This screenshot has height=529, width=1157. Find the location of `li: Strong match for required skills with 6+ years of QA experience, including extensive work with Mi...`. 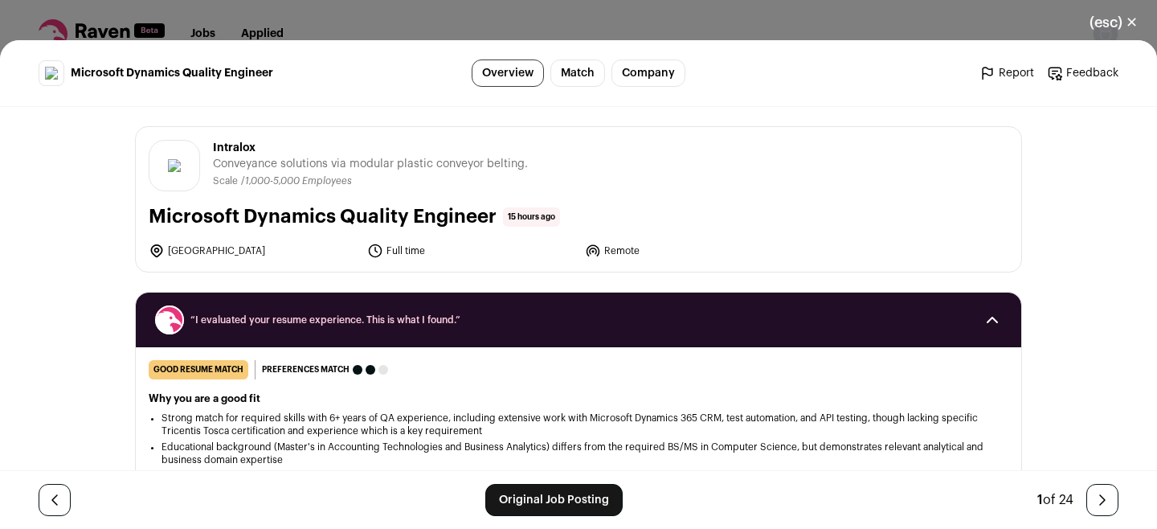

li: Strong match for required skills with 6+ years of QA experience, including extensive work with Mi... is located at coordinates (579, 424).